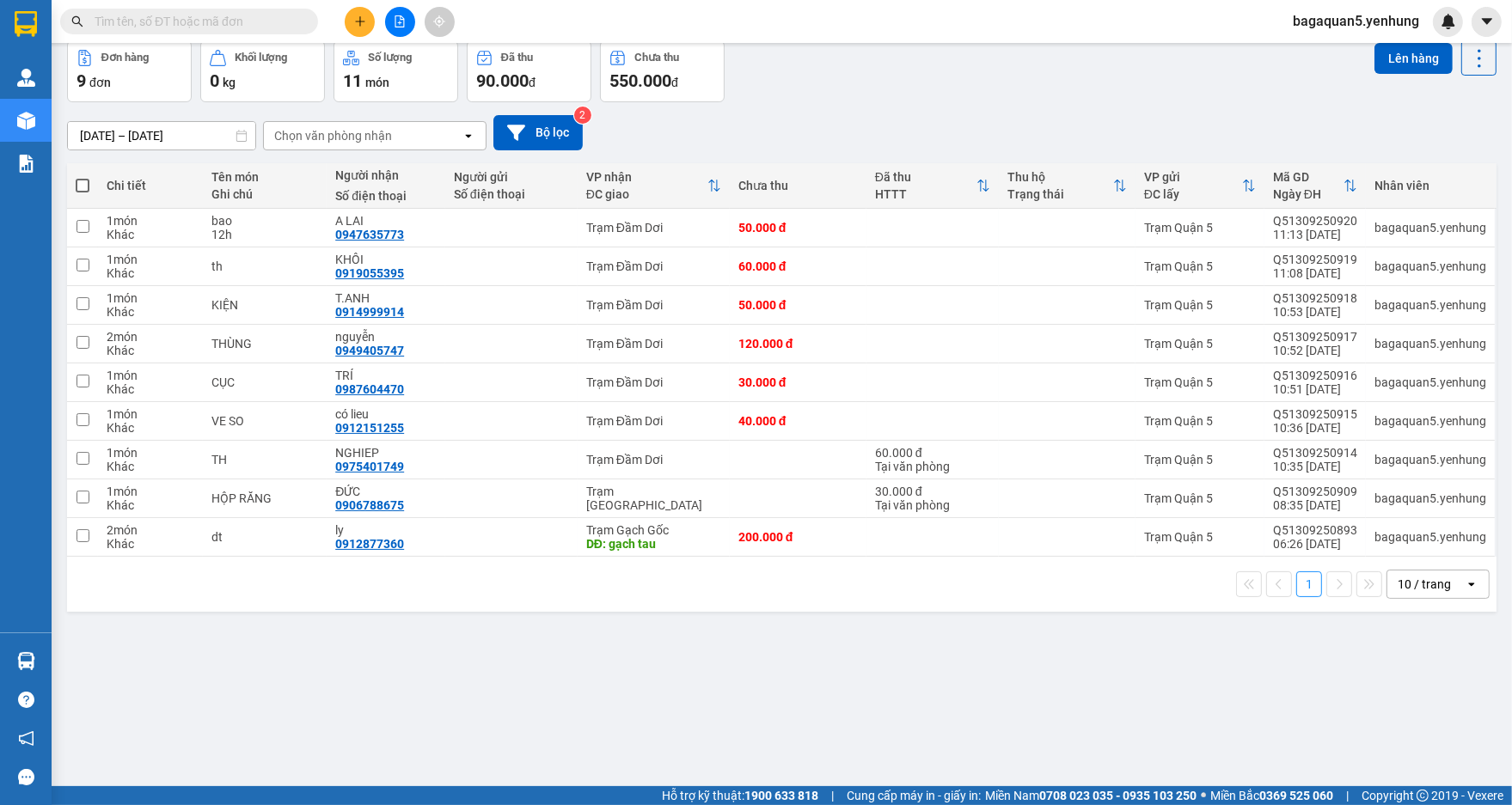 The image size is (1512, 805). I want to click on div: NGHIEP, so click(386, 453).